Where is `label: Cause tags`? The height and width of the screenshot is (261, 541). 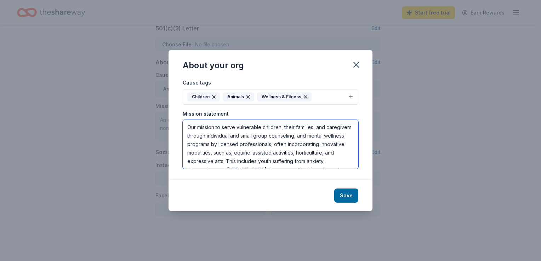
label: Cause tags is located at coordinates (197, 83).